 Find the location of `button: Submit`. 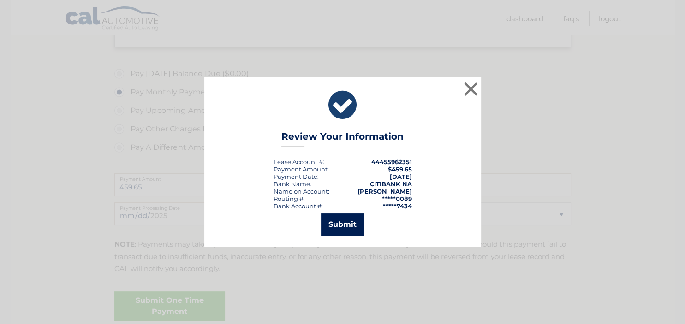

button: Submit is located at coordinates (342, 225).